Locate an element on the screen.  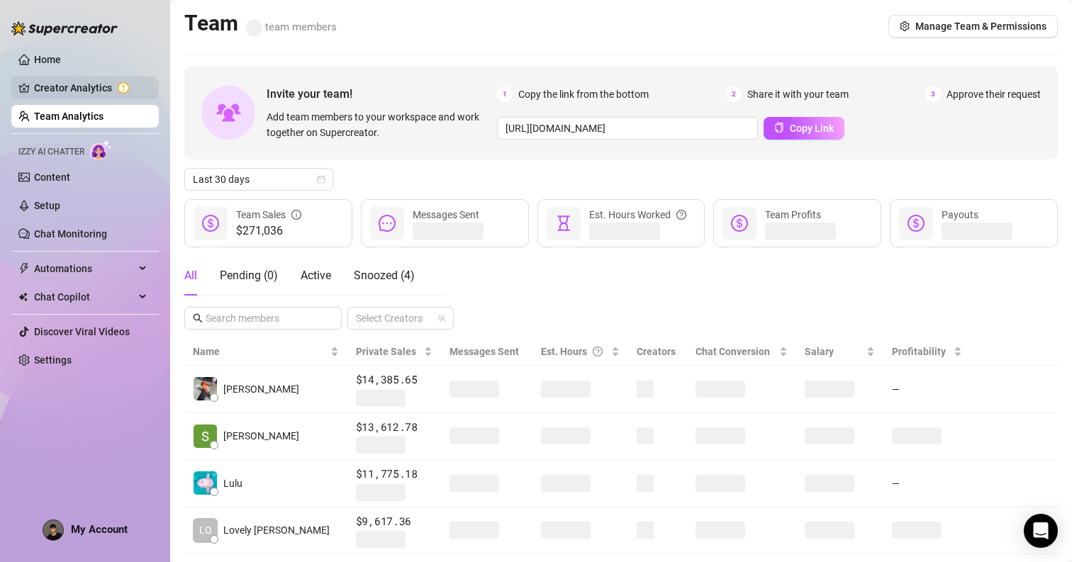
span: thunderbolt is located at coordinates (24, 269).